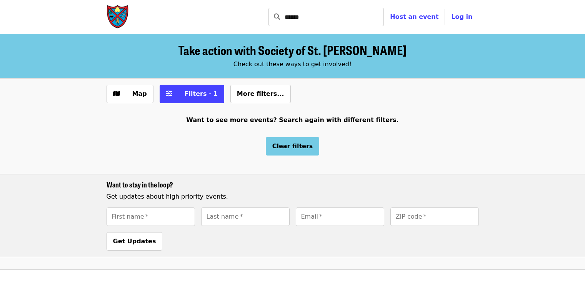 This screenshot has height=281, width=585. Describe the element at coordinates (201, 93) in the screenshot. I see `span: Filters · 1` at that location.